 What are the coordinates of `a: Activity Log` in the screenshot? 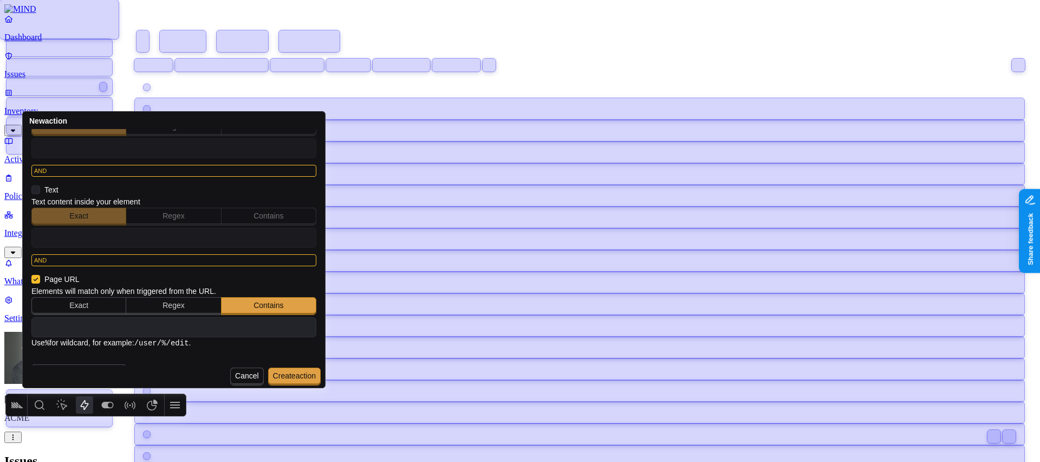 It's located at (520, 150).